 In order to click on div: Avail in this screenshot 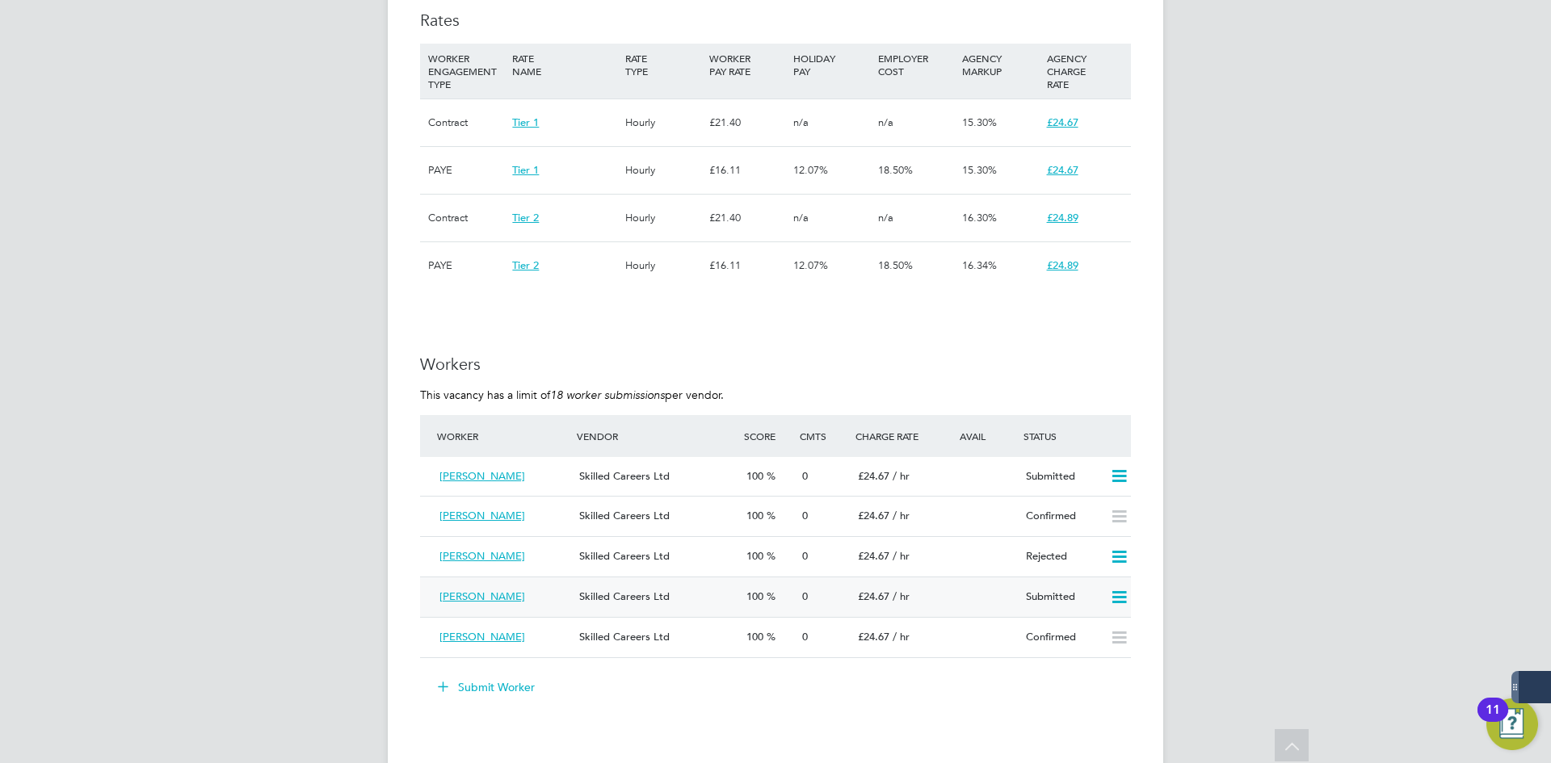, I will do `click(978, 436)`.